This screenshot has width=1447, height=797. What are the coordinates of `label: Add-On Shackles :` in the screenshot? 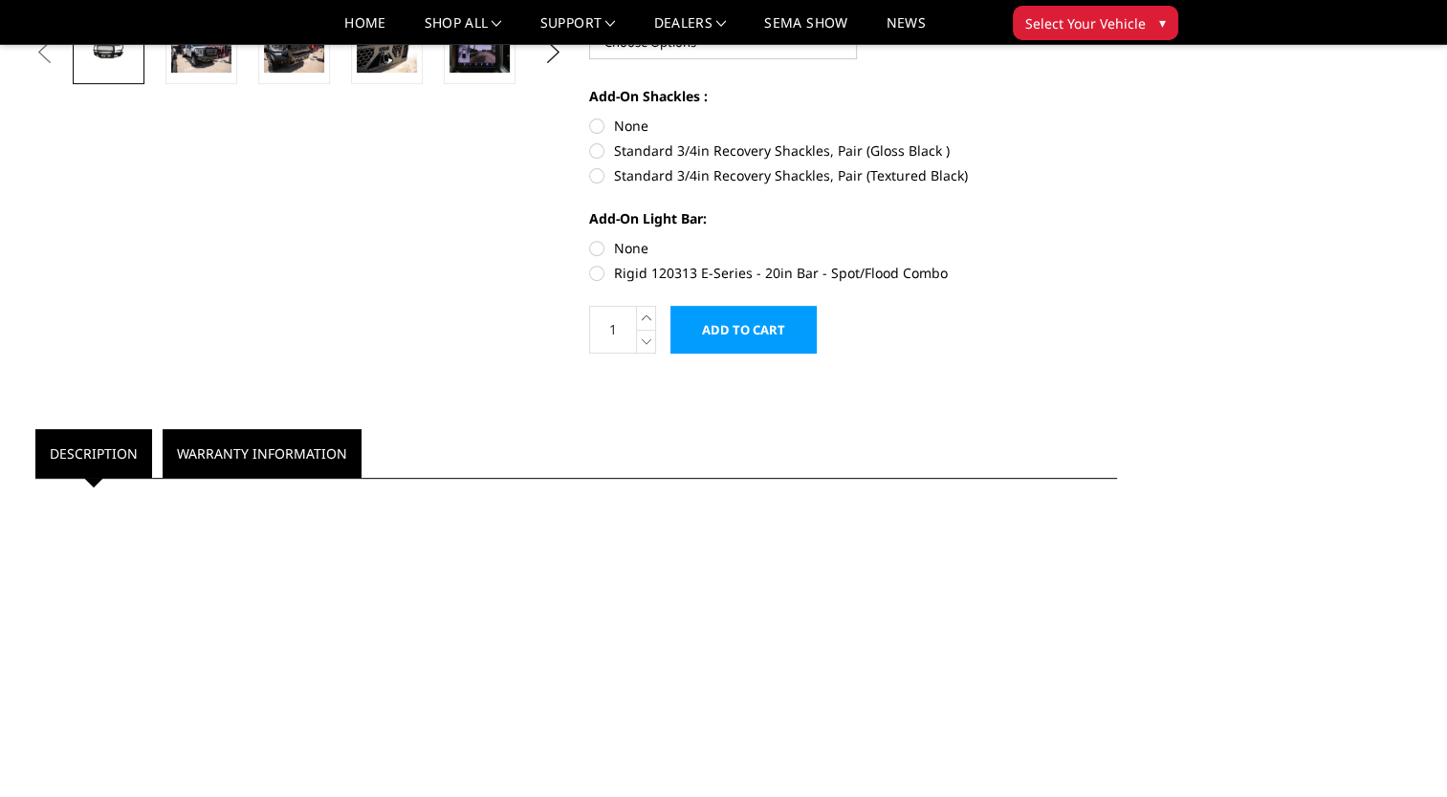 It's located at (853, 96).